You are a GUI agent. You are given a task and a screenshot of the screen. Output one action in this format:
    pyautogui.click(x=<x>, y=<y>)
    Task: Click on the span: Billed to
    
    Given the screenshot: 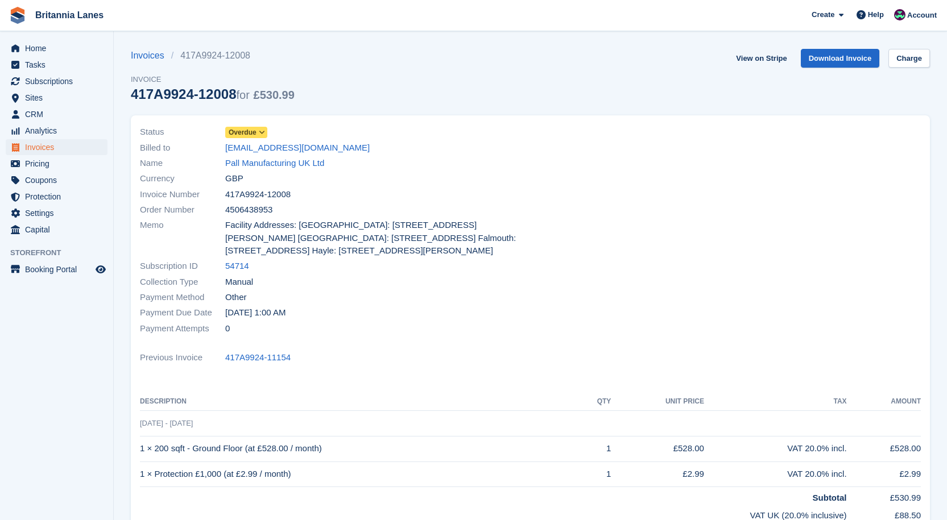 What is the action you would take?
    pyautogui.click(x=183, y=148)
    